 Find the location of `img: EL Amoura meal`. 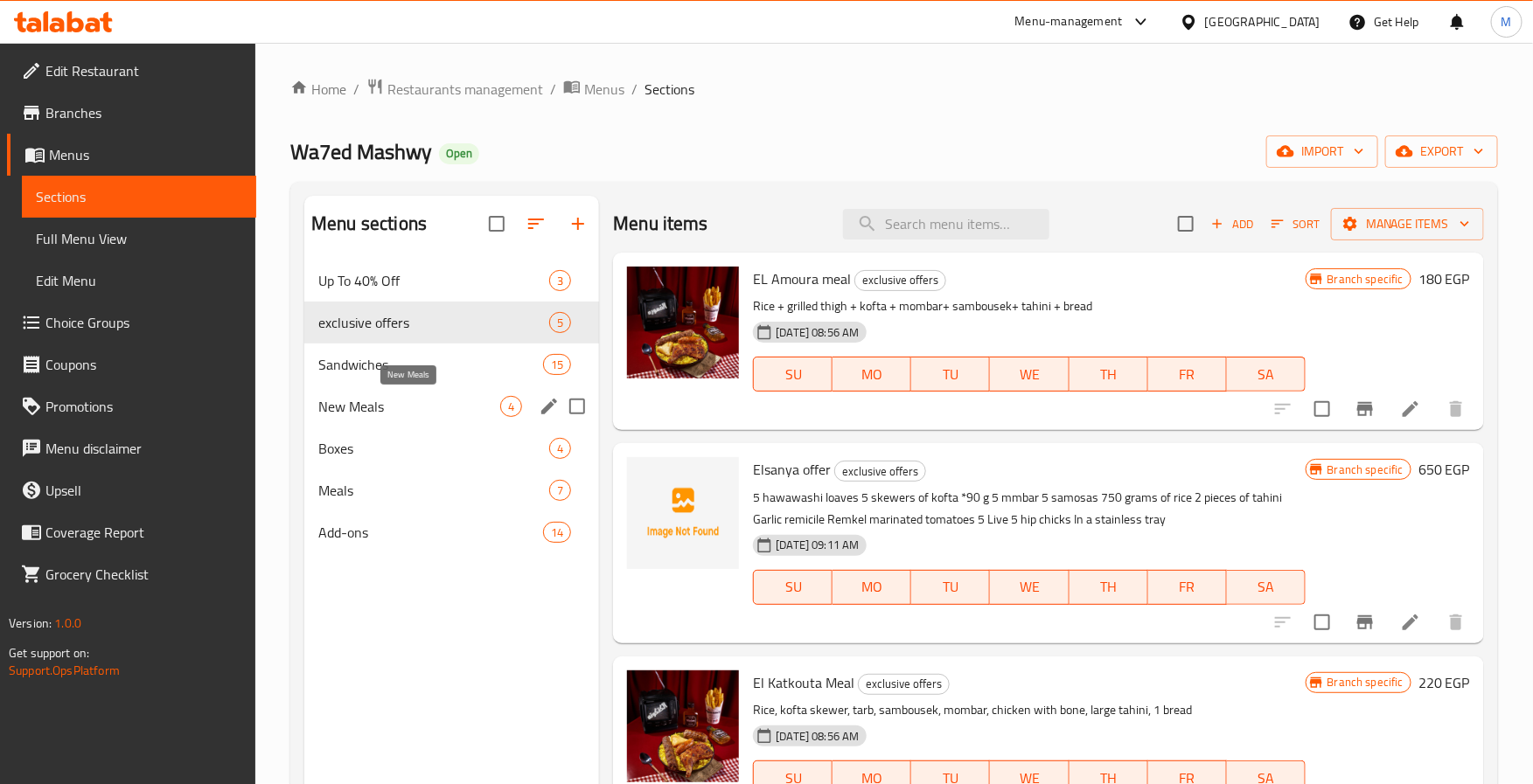

img: EL Amoura meal is located at coordinates (683, 322).